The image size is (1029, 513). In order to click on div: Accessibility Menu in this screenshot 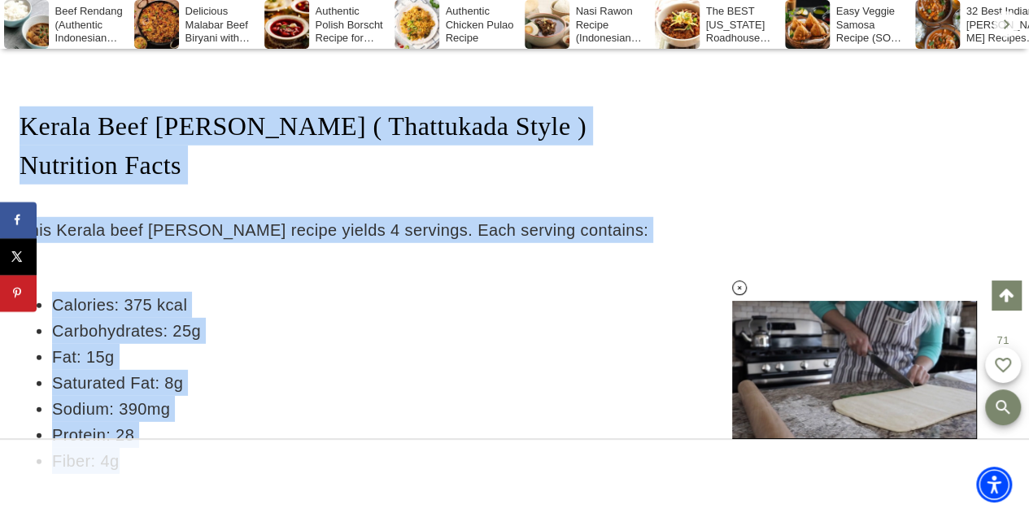, I will do `click(994, 485)`.